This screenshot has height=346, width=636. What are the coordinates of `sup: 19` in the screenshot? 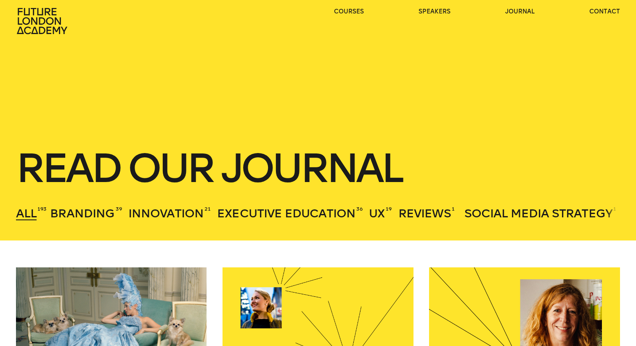 It's located at (389, 209).